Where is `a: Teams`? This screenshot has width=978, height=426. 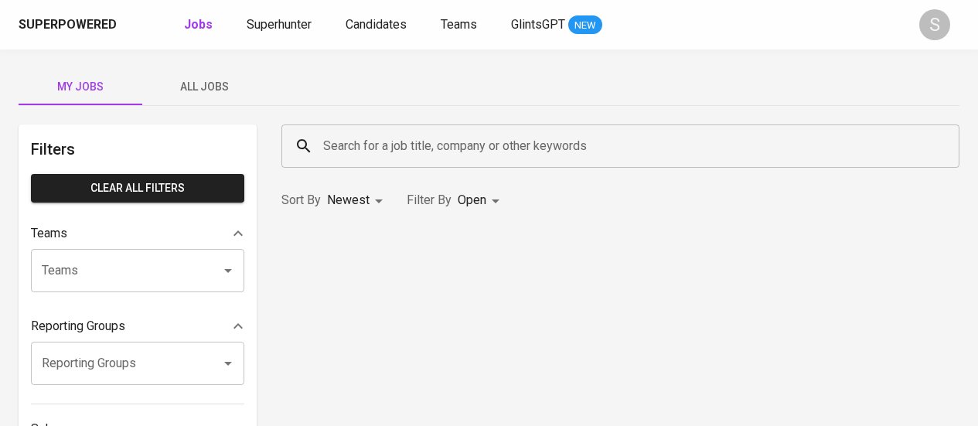
a: Teams is located at coordinates (460, 25).